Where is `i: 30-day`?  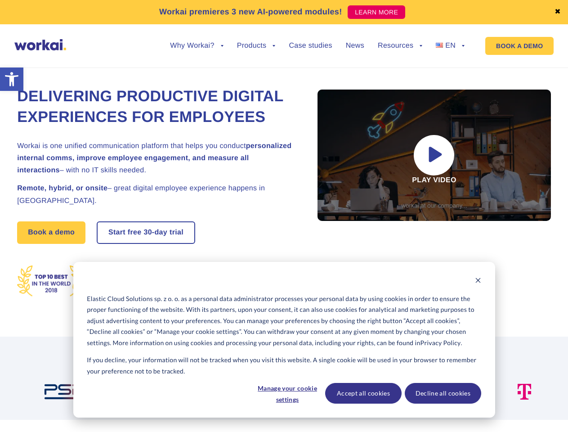
i: 30-day is located at coordinates (155, 233).